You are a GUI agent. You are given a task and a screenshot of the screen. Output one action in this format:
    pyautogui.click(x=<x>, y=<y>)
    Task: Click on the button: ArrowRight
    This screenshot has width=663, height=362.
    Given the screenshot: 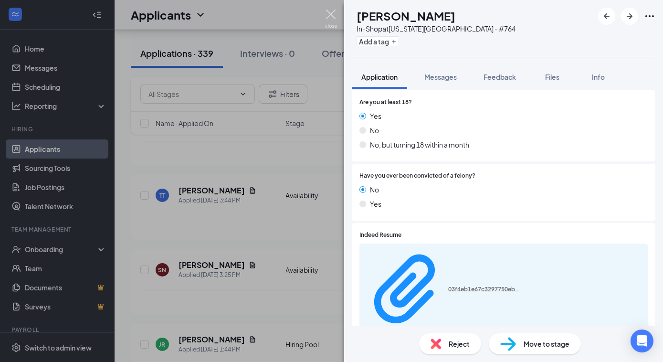 What is the action you would take?
    pyautogui.click(x=630, y=16)
    